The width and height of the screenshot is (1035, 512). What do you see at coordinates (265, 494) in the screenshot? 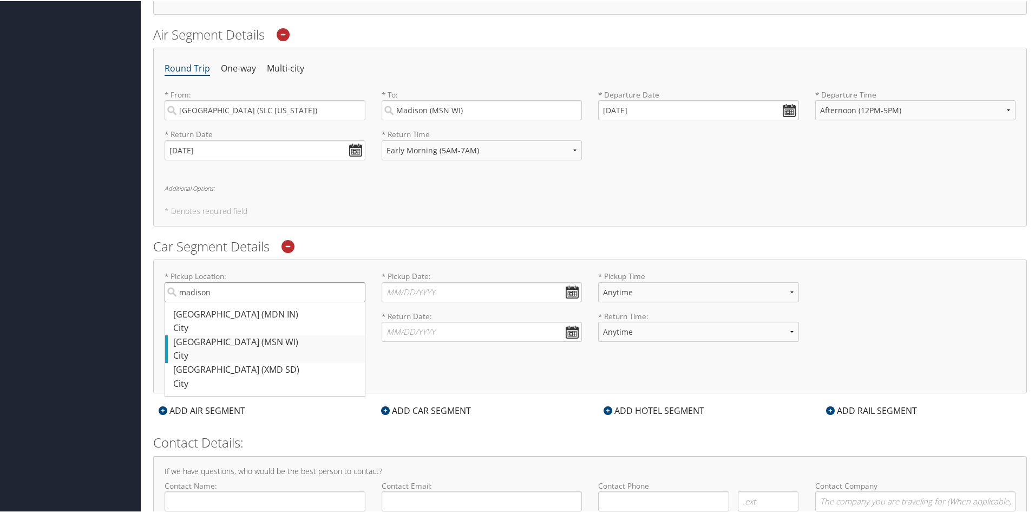
I see `label: Contact Name:` at bounding box center [265, 494].